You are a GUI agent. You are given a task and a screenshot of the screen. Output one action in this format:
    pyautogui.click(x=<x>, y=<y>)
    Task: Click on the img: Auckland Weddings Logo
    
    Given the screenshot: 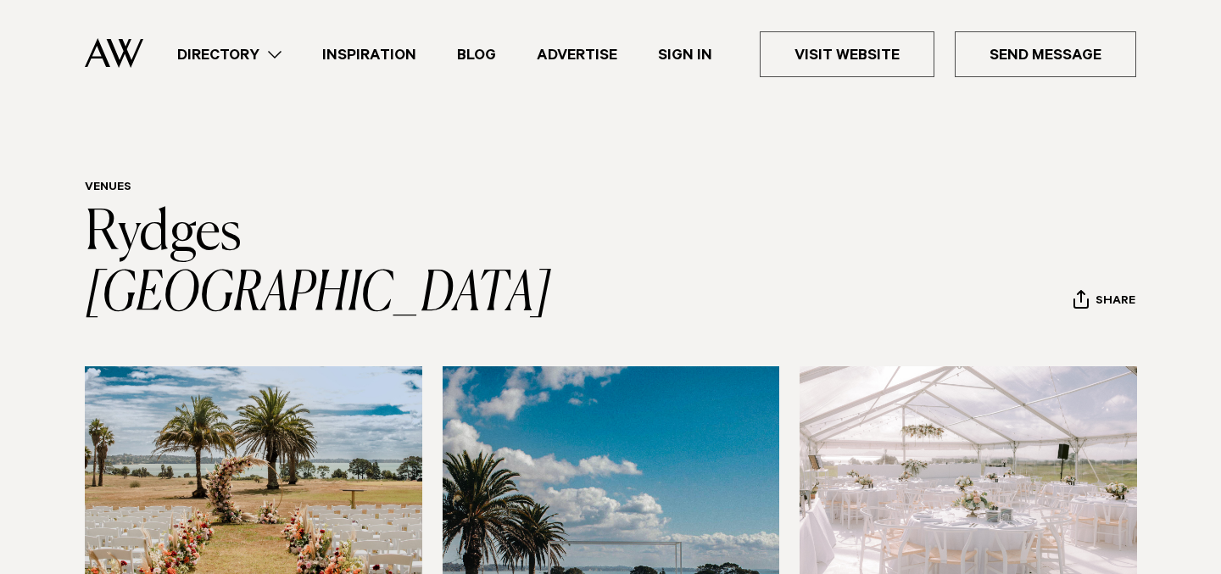 What is the action you would take?
    pyautogui.click(x=114, y=53)
    